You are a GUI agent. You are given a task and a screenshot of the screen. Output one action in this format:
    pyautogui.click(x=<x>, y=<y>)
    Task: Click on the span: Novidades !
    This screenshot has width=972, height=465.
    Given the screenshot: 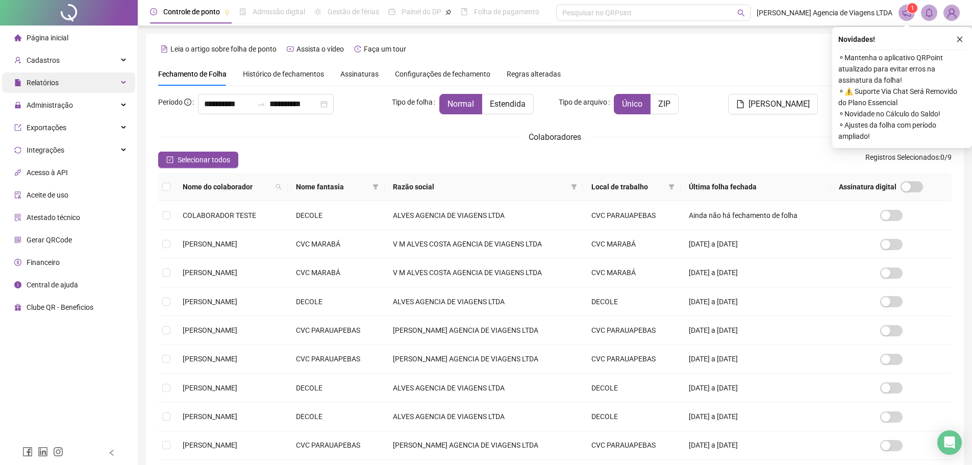 What is the action you would take?
    pyautogui.click(x=857, y=39)
    